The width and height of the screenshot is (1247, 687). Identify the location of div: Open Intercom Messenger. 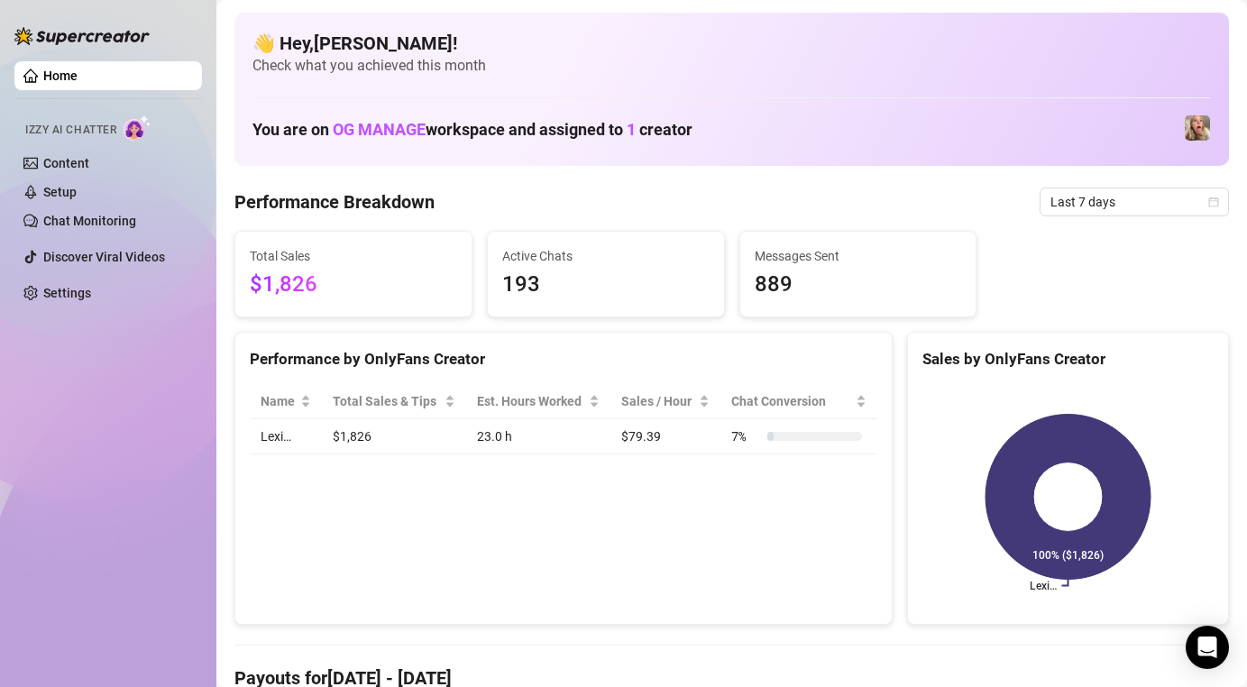
(1207, 647).